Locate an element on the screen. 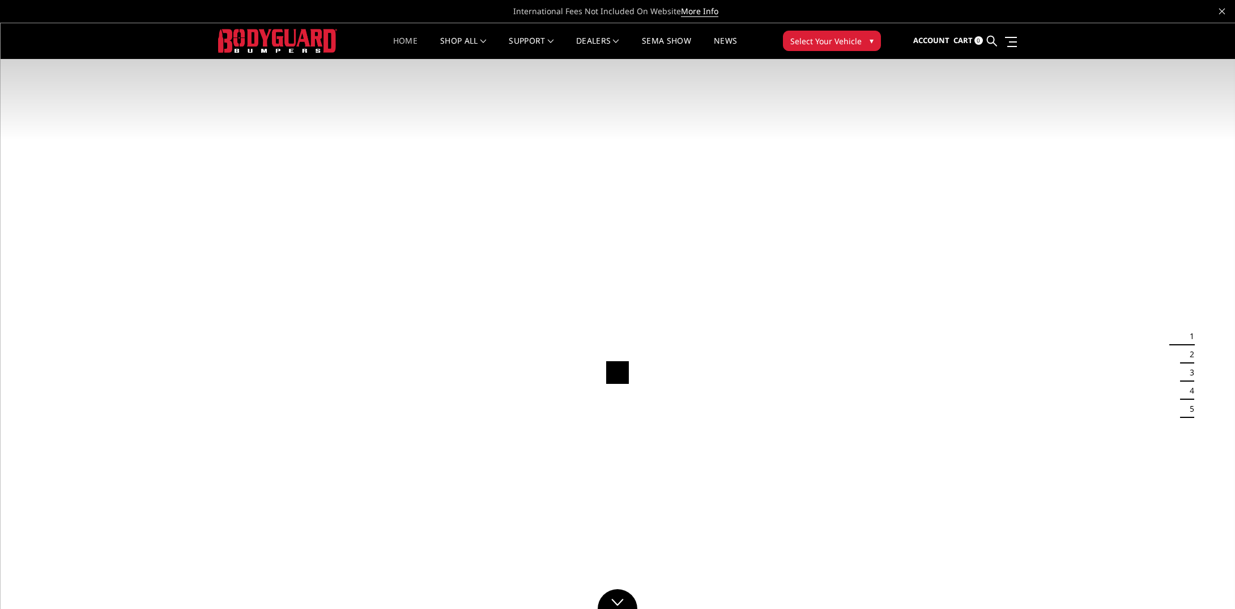 The width and height of the screenshot is (1235, 609). a: Support is located at coordinates (531, 48).